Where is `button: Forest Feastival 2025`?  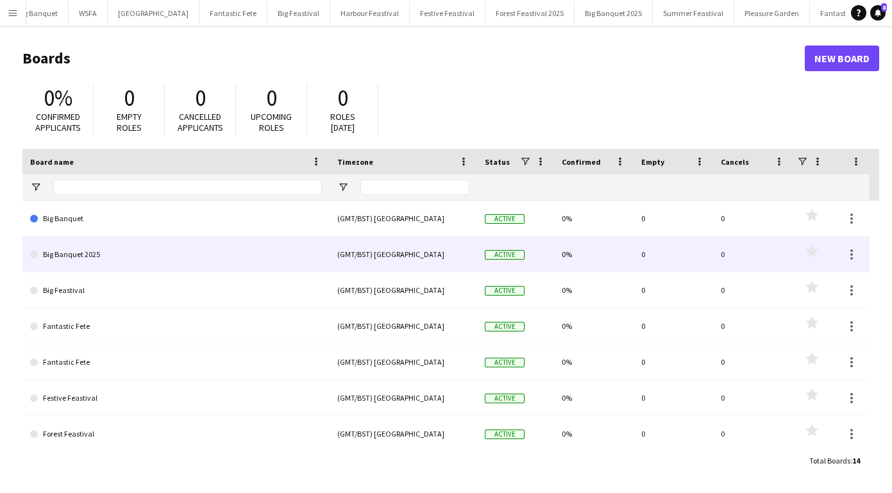 button: Forest Feastival 2025 is located at coordinates (530, 13).